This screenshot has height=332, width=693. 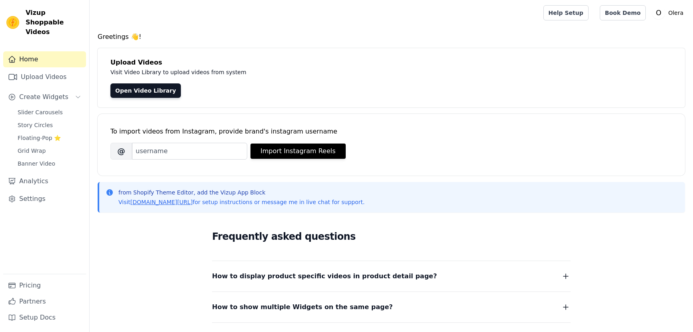 I want to click on button: How to show multiple Widgets on the same page?, so click(x=392, y=307).